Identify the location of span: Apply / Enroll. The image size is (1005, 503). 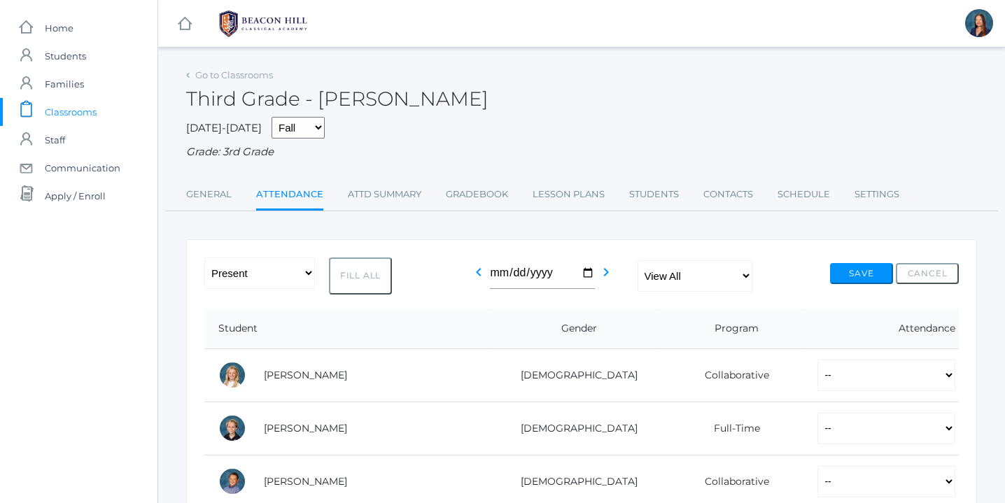
(75, 196).